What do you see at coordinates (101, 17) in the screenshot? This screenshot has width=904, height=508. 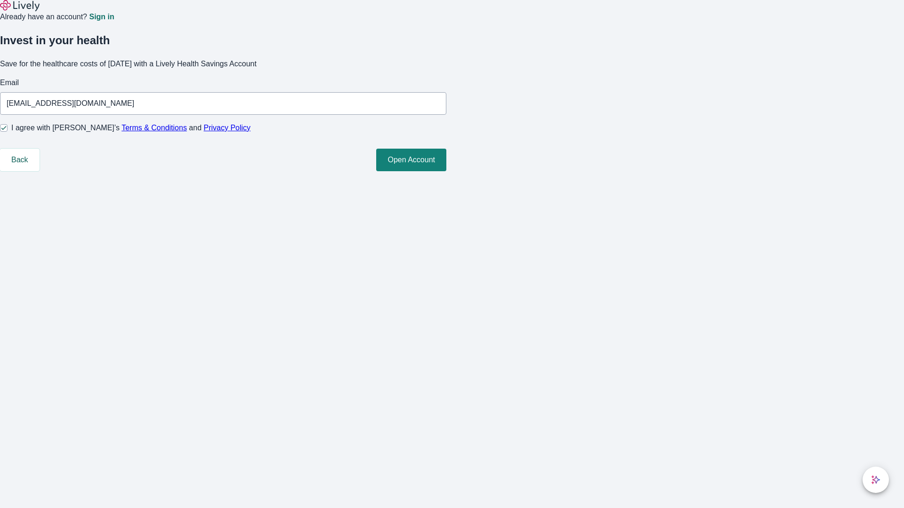 I see `a: Sign in` at bounding box center [101, 17].